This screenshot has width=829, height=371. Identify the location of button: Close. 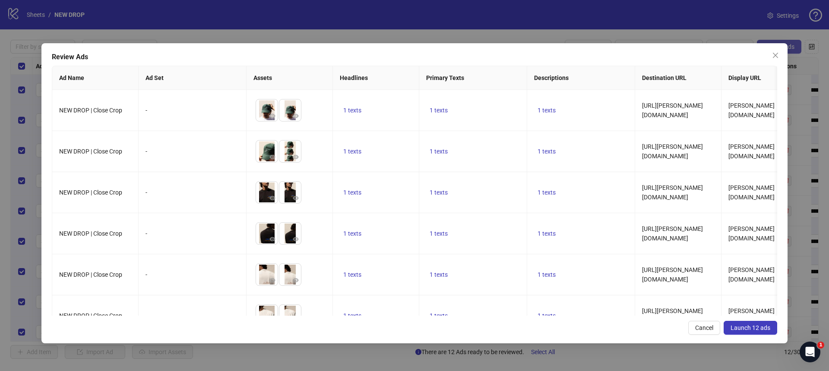
(776, 55).